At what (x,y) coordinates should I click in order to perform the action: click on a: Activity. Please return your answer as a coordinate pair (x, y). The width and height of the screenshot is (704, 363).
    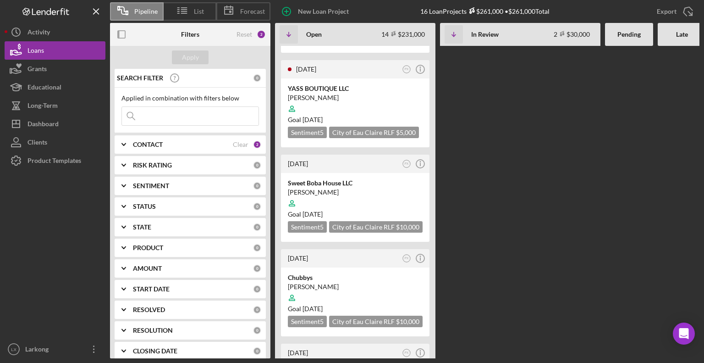
    Looking at the image, I should click on (55, 32).